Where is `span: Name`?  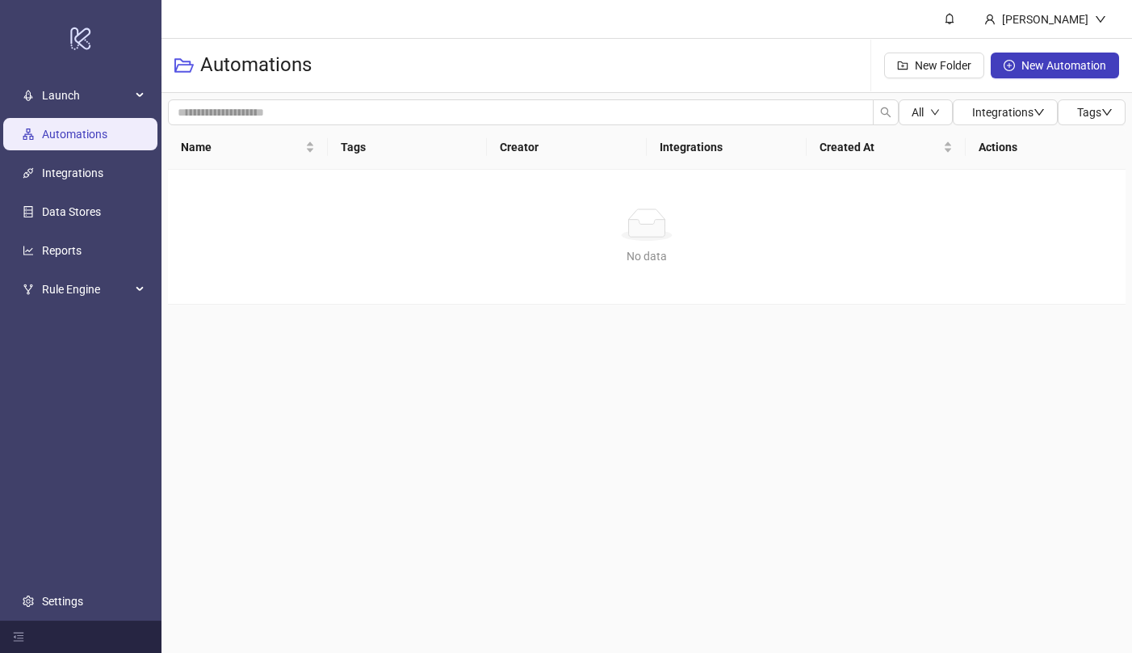 span: Name is located at coordinates (241, 147).